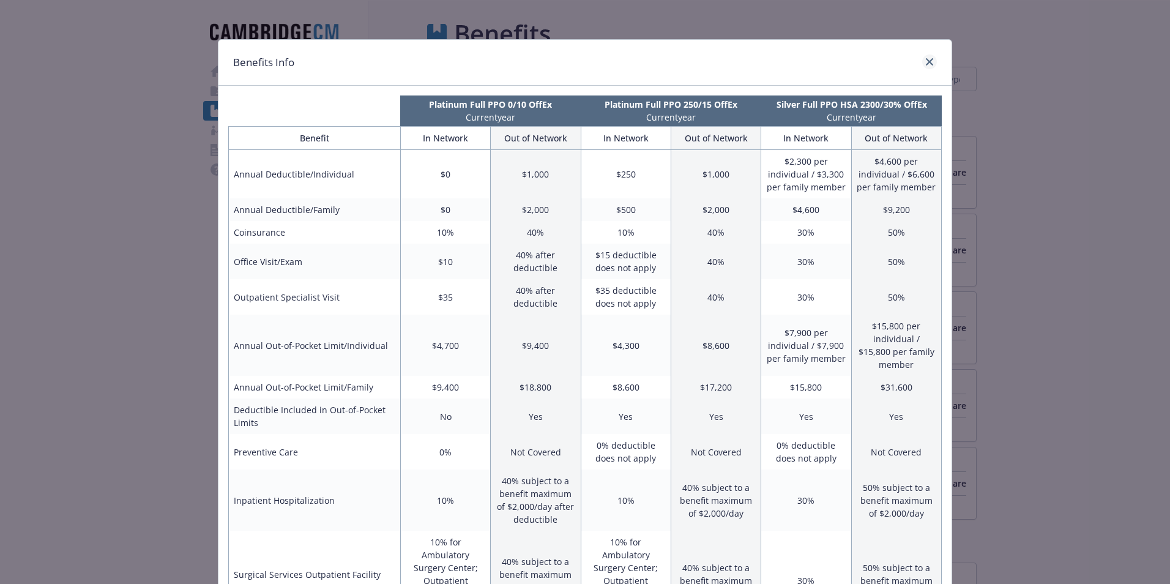  I want to click on td: $4,700, so click(445, 345).